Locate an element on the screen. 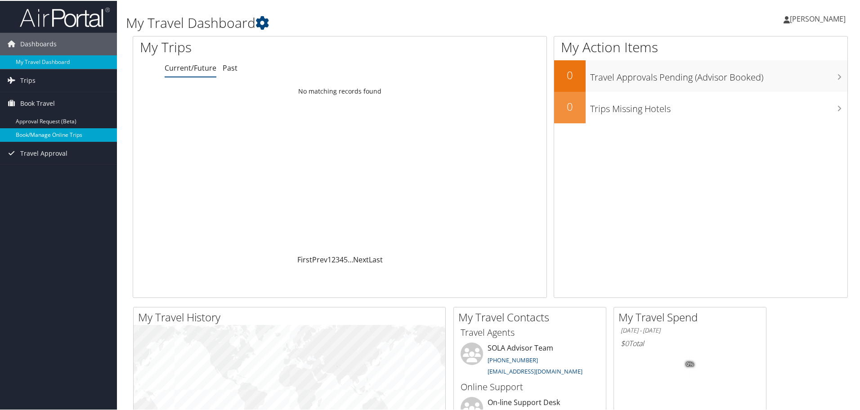 The width and height of the screenshot is (860, 410). a: 2 is located at coordinates (333, 259).